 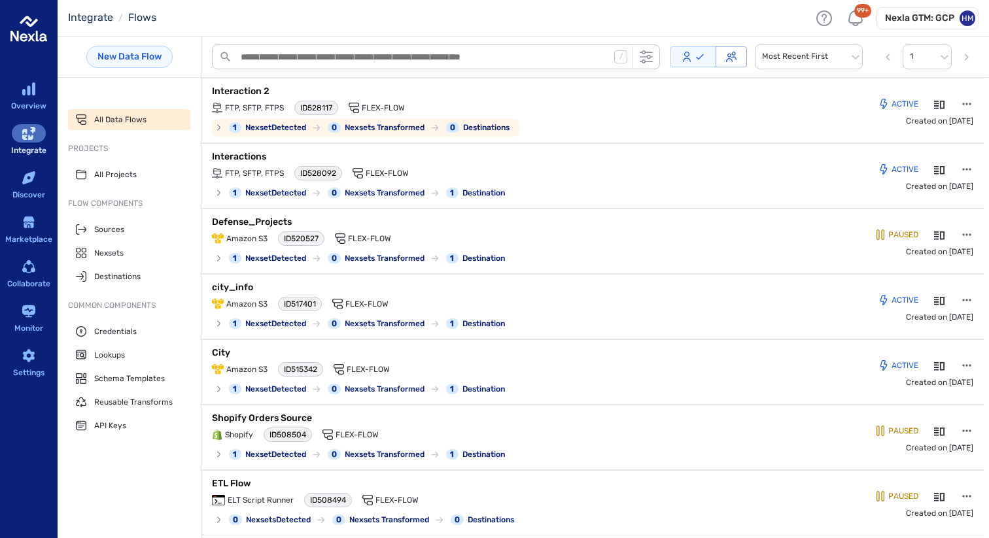 I want to click on div: search-bar-container, so click(x=479, y=57).